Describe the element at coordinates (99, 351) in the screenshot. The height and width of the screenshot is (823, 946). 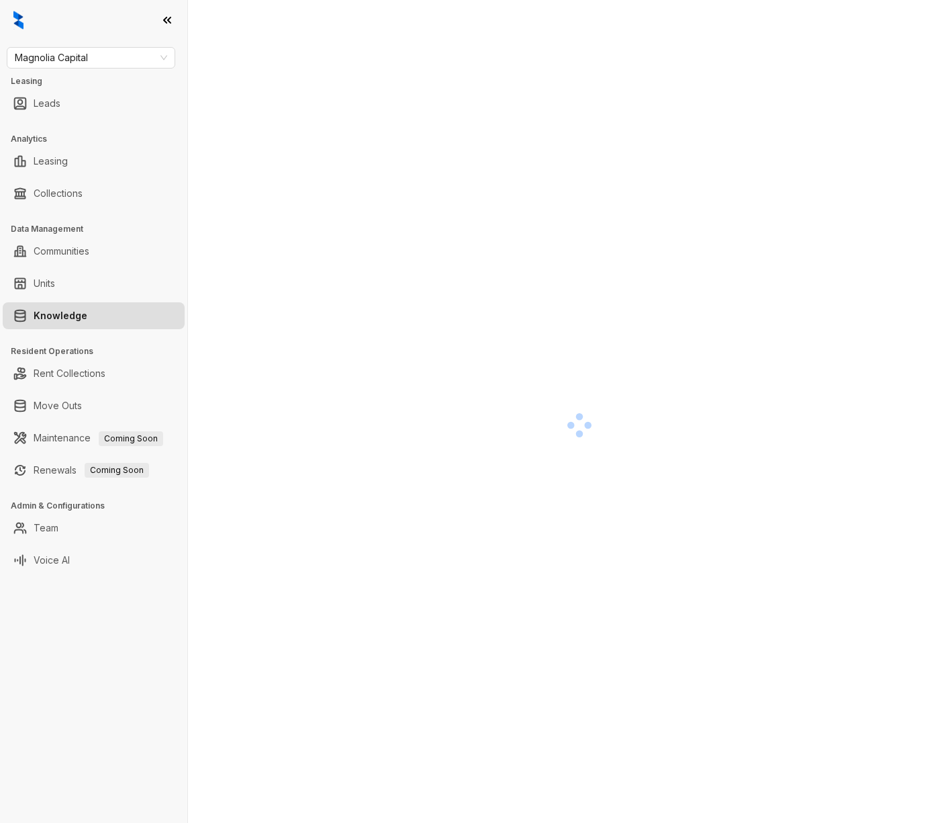
I see `h3: Resident Operations` at that location.